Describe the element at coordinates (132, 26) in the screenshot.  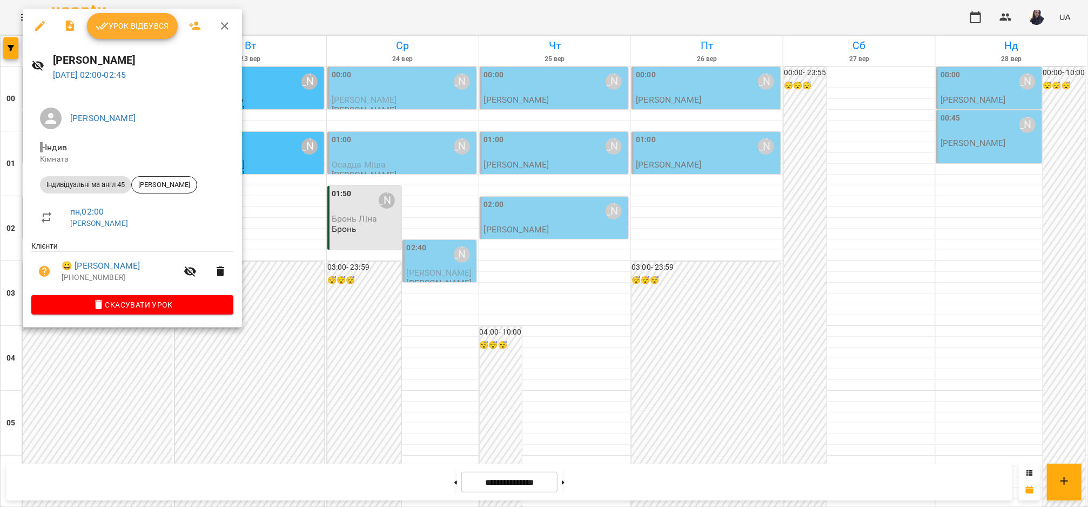
I see `span: Урок відбувся` at that location.